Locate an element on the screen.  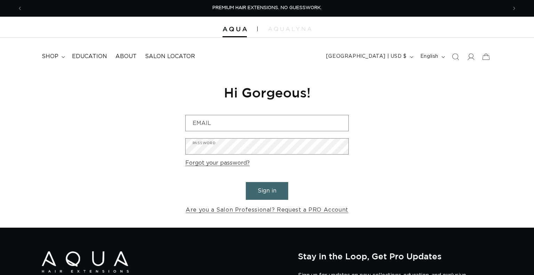
span: shop is located at coordinates (50, 56).